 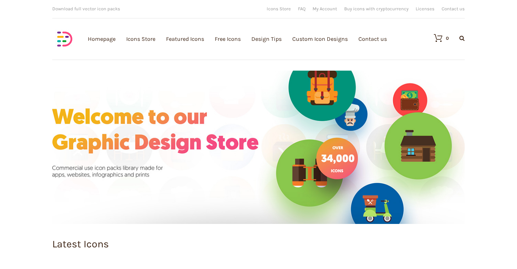 What do you see at coordinates (258, 148) in the screenshot?
I see `img: Graphic-design-store.jpg` at bounding box center [258, 148].